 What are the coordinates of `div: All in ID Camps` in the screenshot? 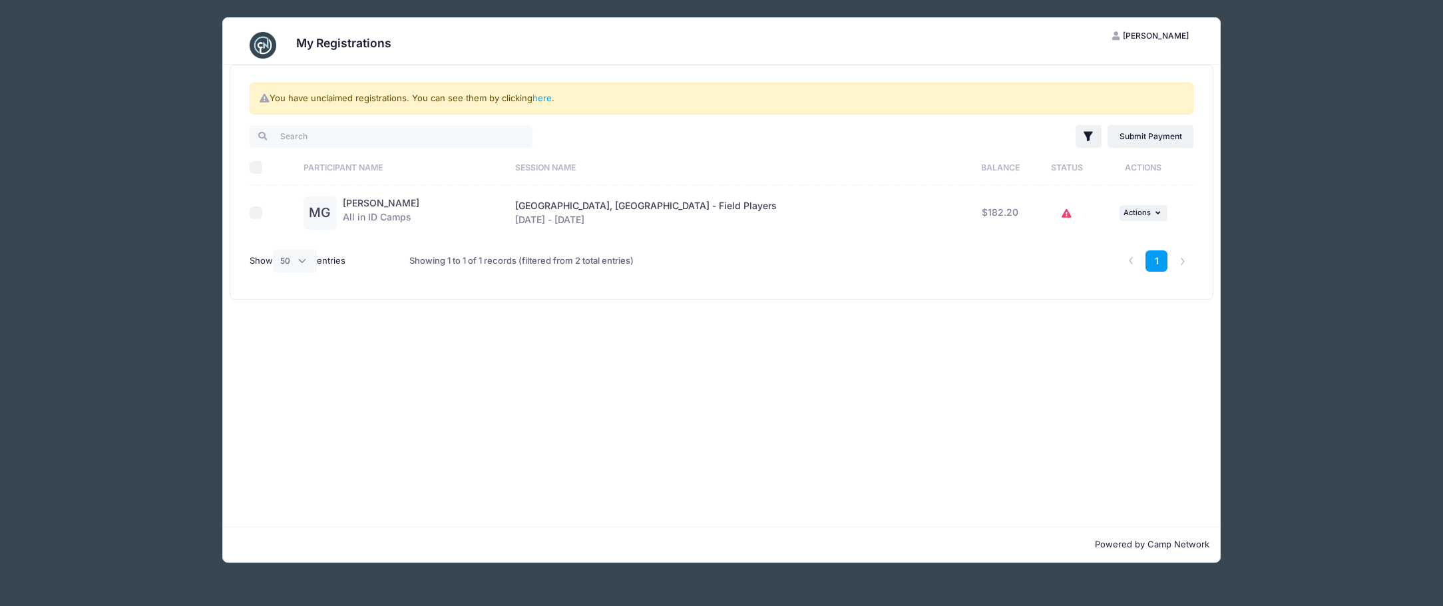 It's located at (381, 213).